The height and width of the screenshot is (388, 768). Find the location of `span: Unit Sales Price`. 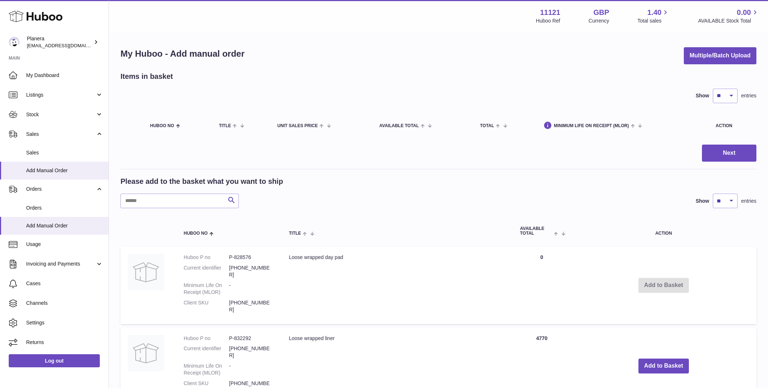

span: Unit Sales Price is located at coordinates (297, 126).